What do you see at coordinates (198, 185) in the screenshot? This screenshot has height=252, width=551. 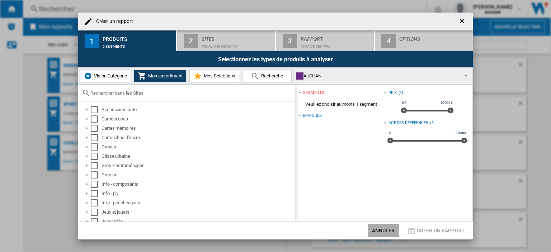 I see `div: Info - composants` at bounding box center [198, 185].